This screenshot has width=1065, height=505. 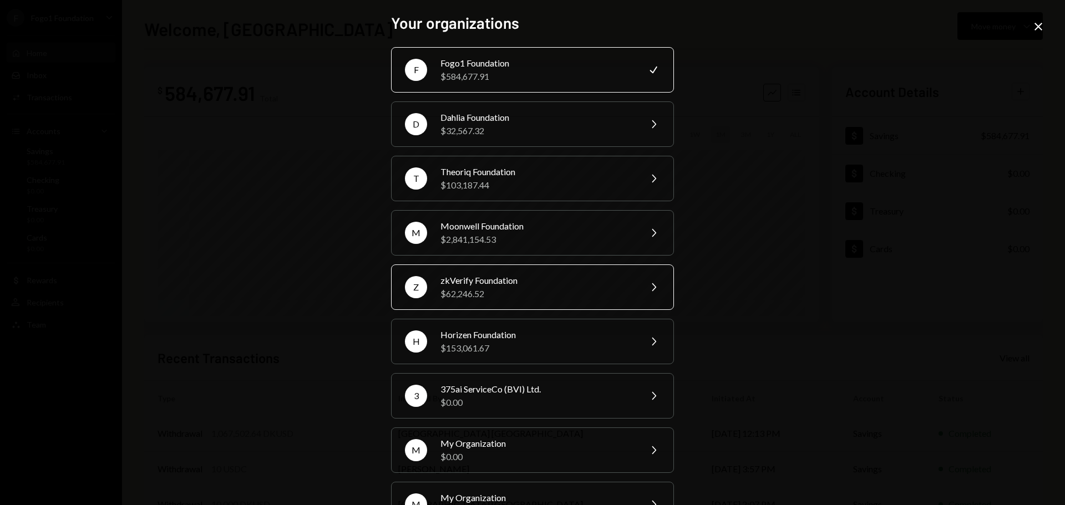 I want to click on h2: Your organizations, so click(x=532, y=23).